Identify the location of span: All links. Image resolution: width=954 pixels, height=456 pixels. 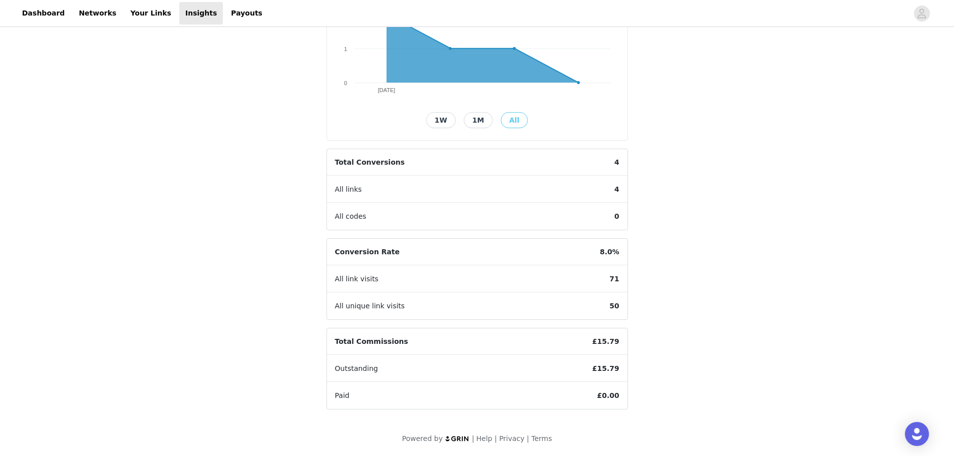
(348, 189).